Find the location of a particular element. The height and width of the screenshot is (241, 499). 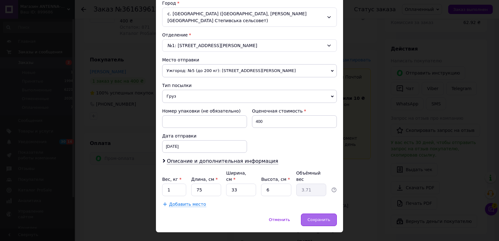

span: Добавить место is located at coordinates (187, 204).